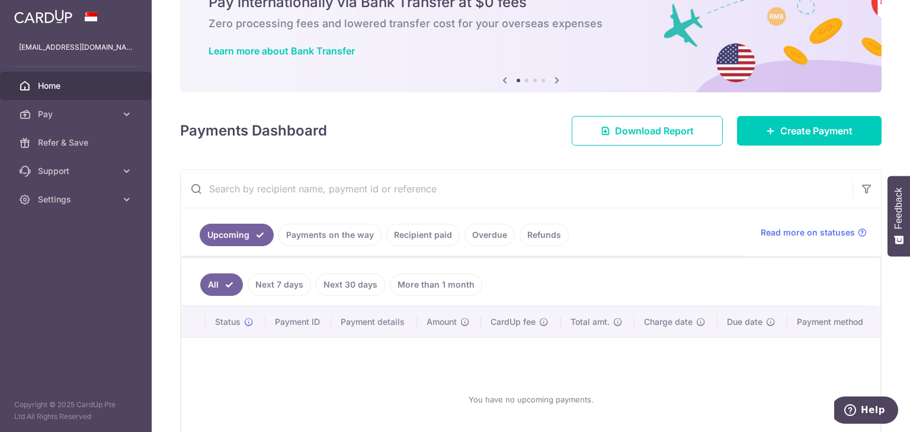 Image resolution: width=910 pixels, height=432 pixels. What do you see at coordinates (489, 235) in the screenshot?
I see `a: Overdue` at bounding box center [489, 235].